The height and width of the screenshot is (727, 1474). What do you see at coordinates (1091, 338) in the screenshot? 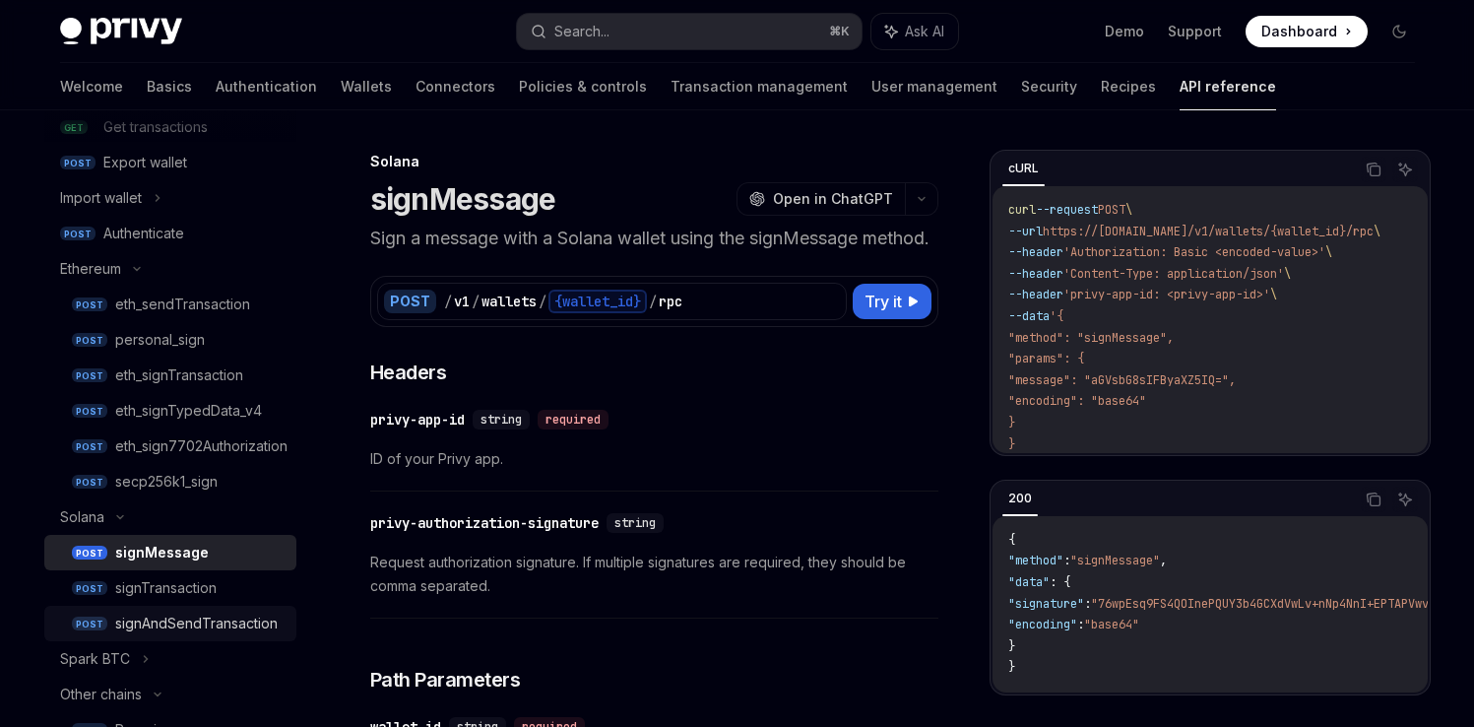
I see `span: "method": "signMessage",` at bounding box center [1091, 338].